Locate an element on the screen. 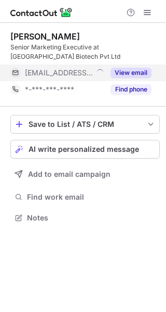 Image resolution: width=166 pixels, height=312 pixels. button: Add to email campaign is located at coordinates (85, 174).